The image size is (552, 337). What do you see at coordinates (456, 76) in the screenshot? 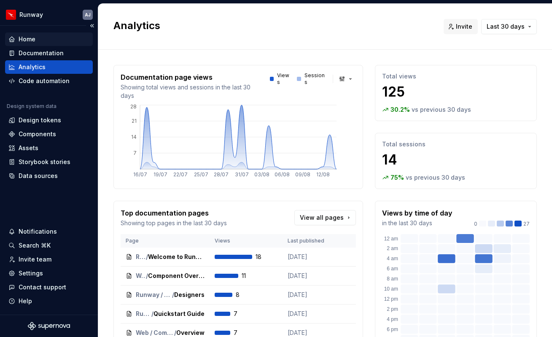
I see `p: Total views` at bounding box center [456, 76].